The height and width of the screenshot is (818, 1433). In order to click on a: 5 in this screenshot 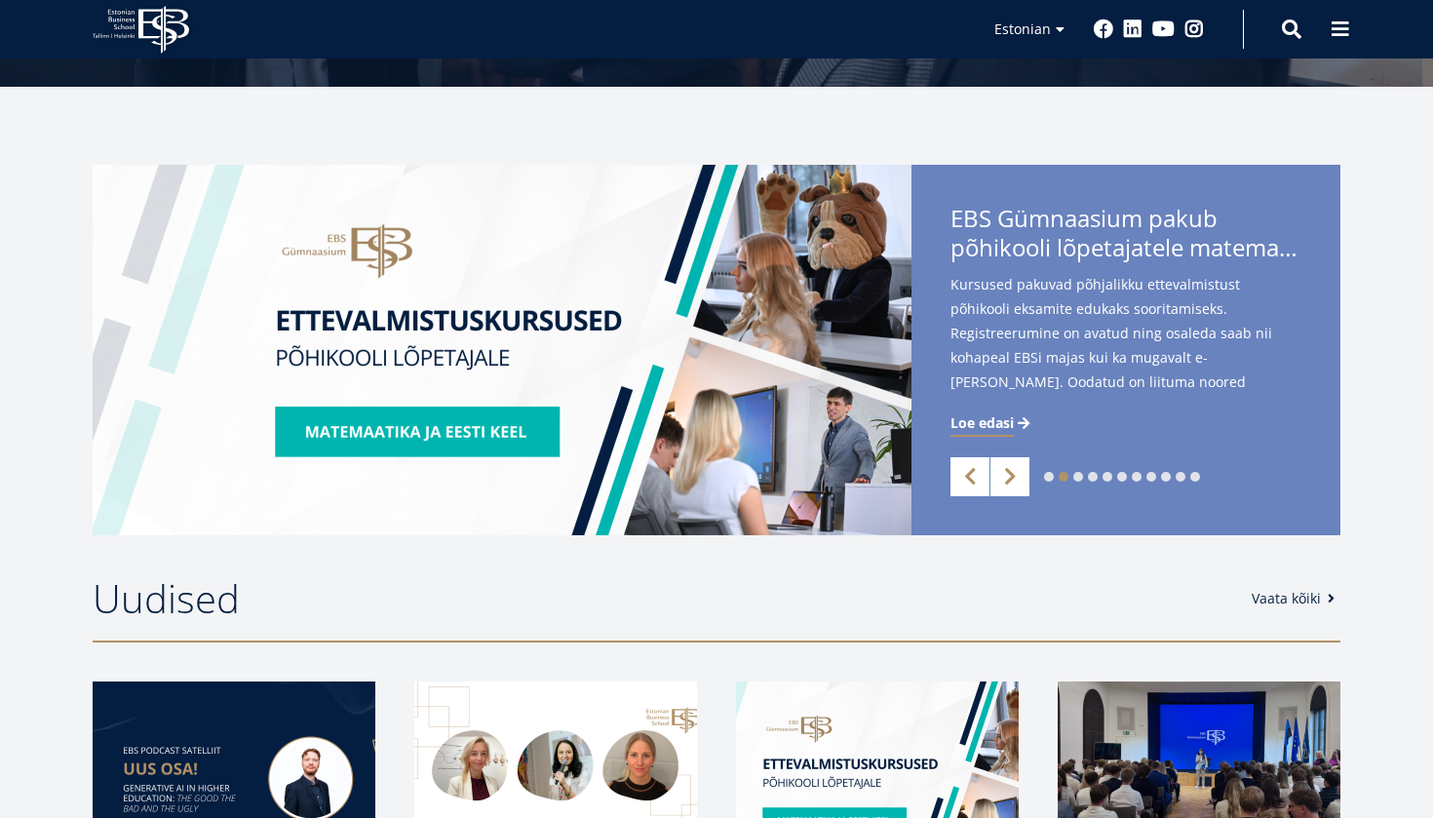, I will do `click(1107, 477)`.